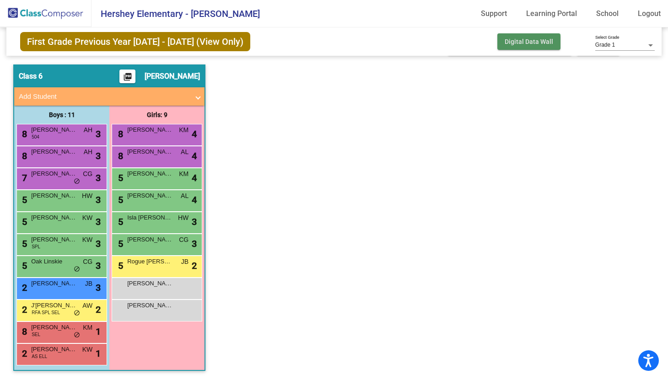 This screenshot has height=380, width=668. I want to click on span: SPL, so click(36, 247).